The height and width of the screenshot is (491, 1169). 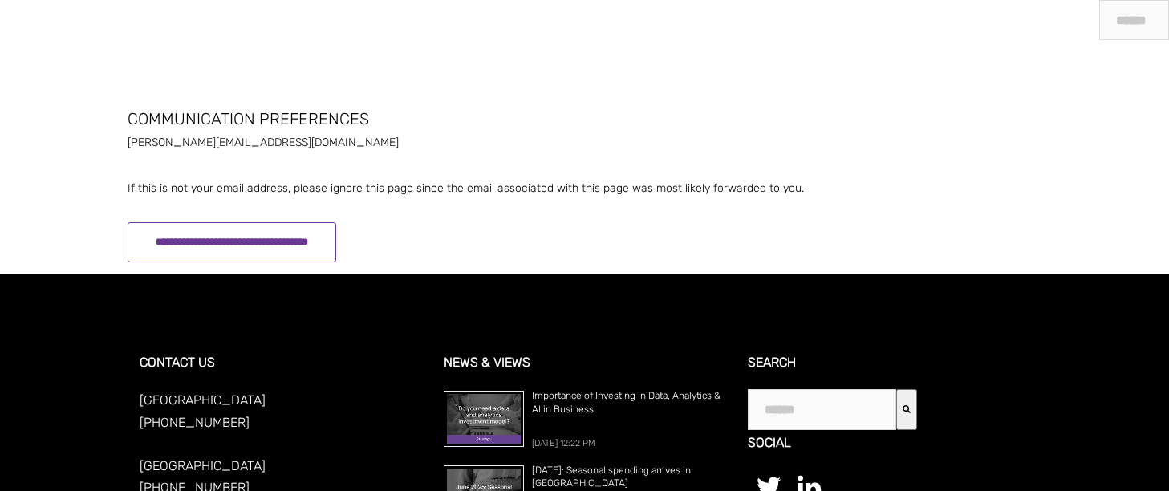 I want to click on a: Join Us, so click(x=965, y=12).